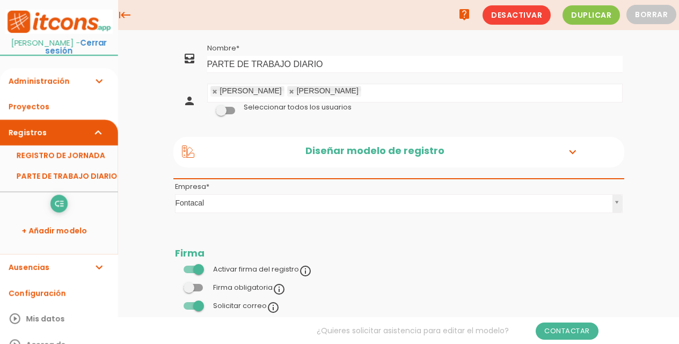  I want to click on i: low_priority, so click(59, 204).